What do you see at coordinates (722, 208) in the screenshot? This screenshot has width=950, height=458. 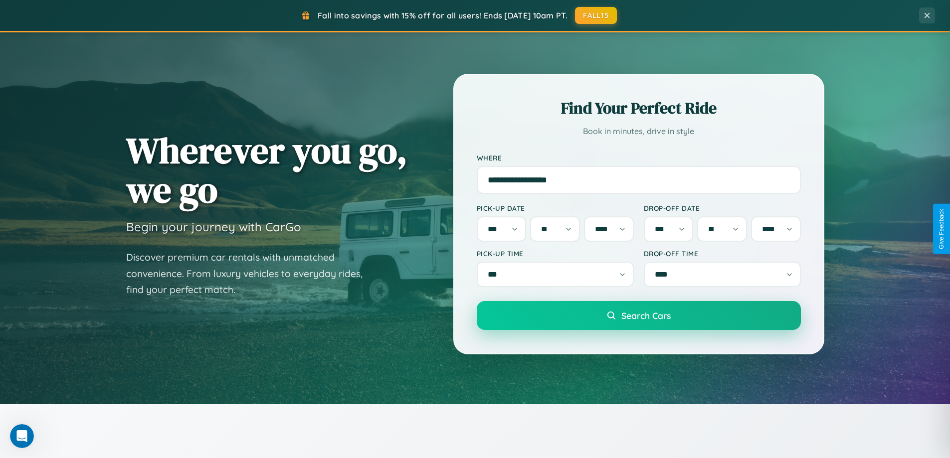 I see `label: Drop-off Date` at bounding box center [722, 208].